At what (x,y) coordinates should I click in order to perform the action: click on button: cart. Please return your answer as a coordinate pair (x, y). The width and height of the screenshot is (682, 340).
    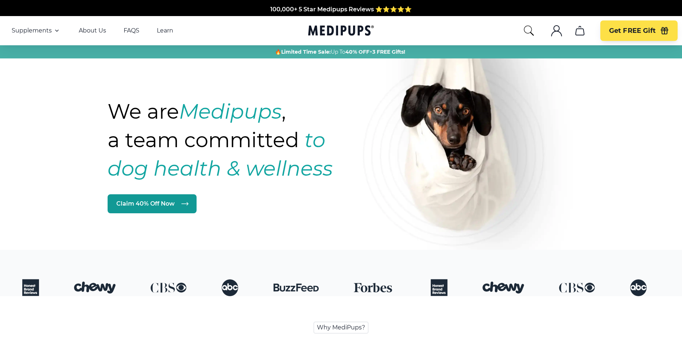
    Looking at the image, I should click on (580, 31).